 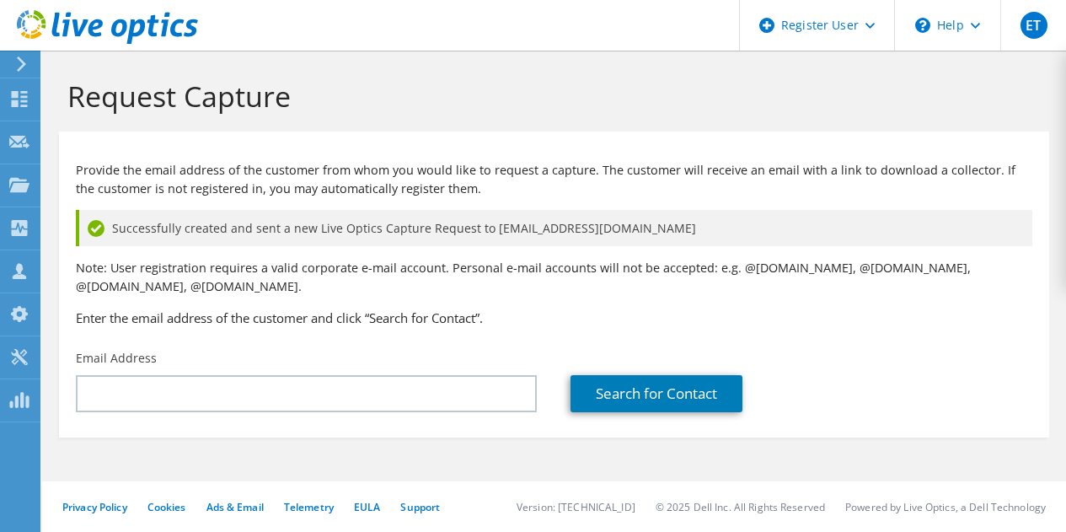 I want to click on label: Email Address, so click(x=116, y=358).